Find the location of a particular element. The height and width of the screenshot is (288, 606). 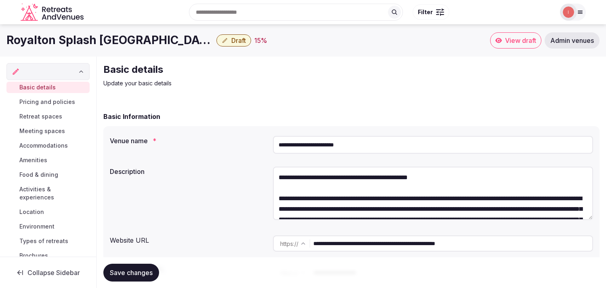

button: Collapse Sidebar is located at coordinates (48, 272).